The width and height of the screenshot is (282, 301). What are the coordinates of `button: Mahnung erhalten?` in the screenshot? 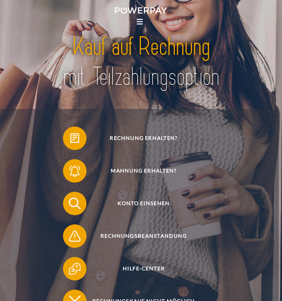 It's located at (139, 171).